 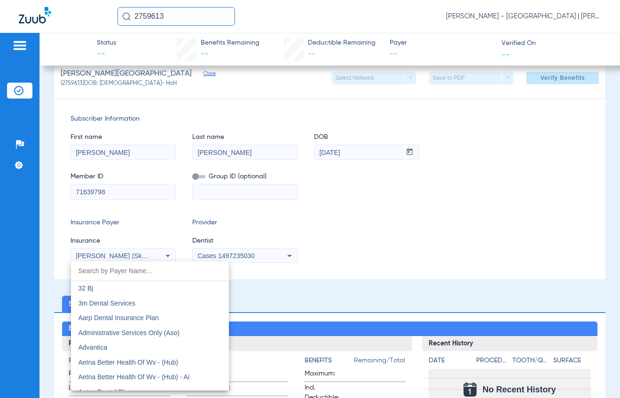 I want to click on span: Advantica, so click(x=93, y=348).